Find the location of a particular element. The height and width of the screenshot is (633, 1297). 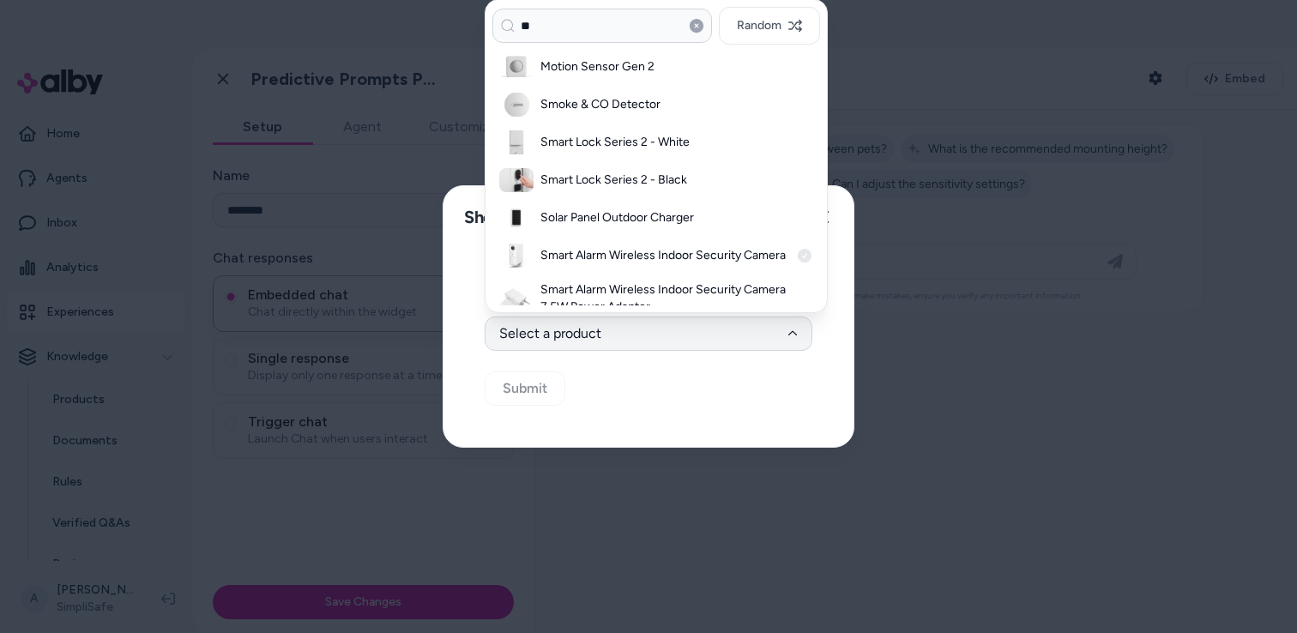

img: Smart Lock Series 2 - Black is located at coordinates (516, 180).